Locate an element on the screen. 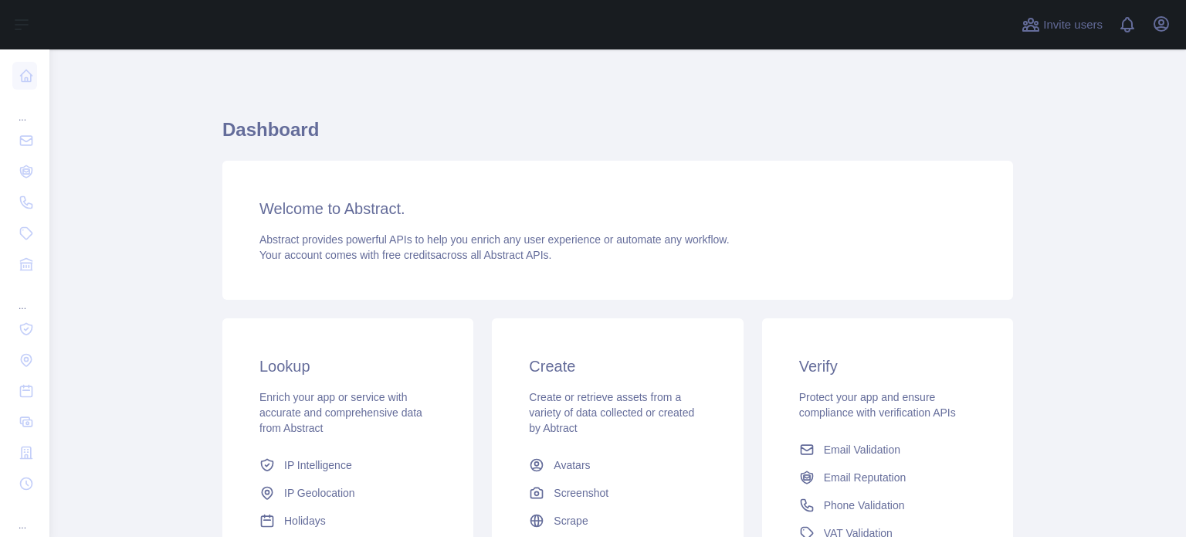 This screenshot has width=1186, height=537. button: Invite users is located at coordinates (1062, 25).